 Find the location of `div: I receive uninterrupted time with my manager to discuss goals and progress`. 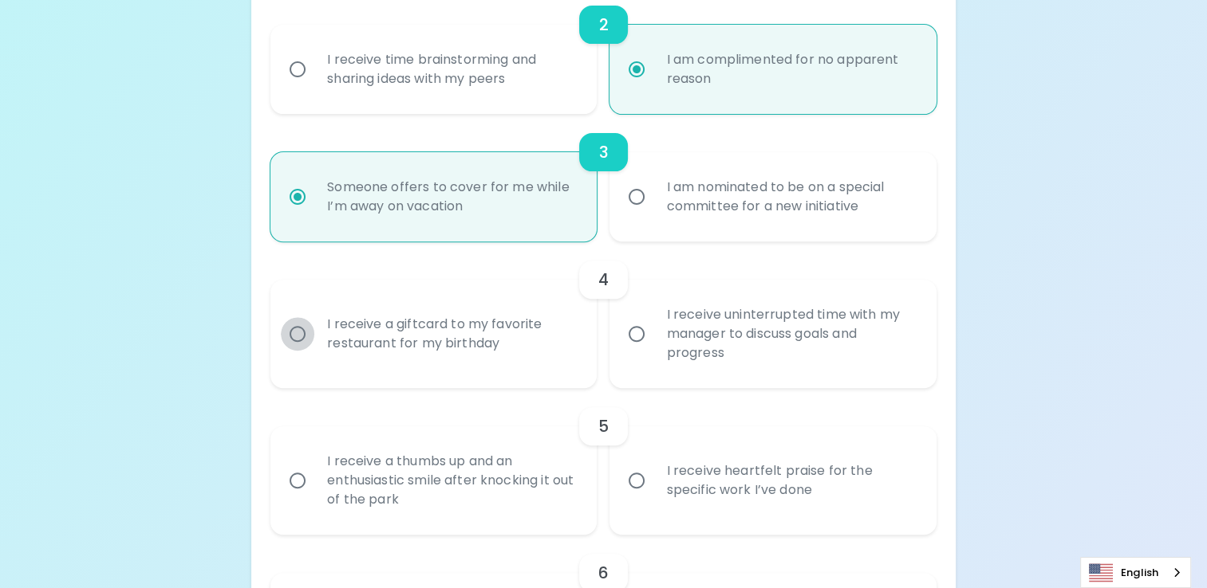

div: I receive uninterrupted time with my manager to discuss goals and progress is located at coordinates (789, 334).